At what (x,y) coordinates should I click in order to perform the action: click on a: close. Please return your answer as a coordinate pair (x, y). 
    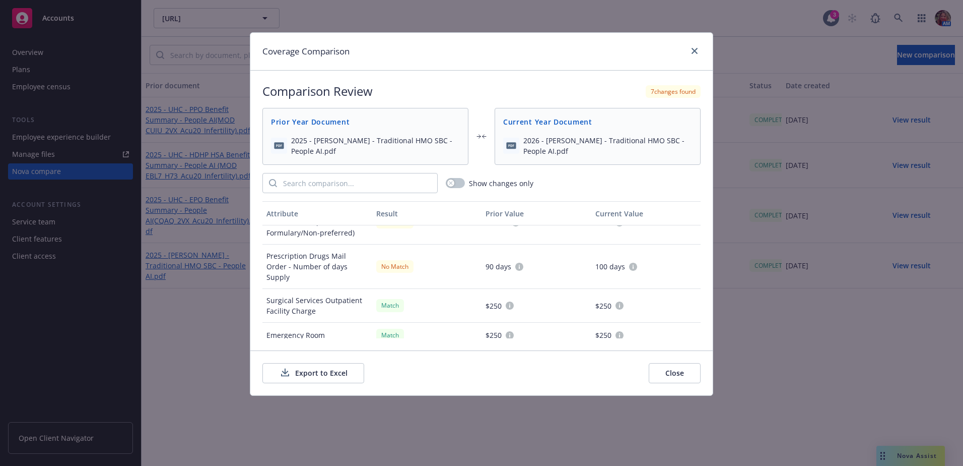
    Looking at the image, I should click on (695, 51).